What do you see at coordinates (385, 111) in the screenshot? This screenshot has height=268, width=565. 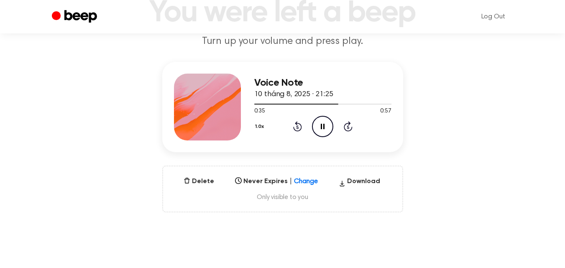 I see `span: 0:57` at bounding box center [385, 111].